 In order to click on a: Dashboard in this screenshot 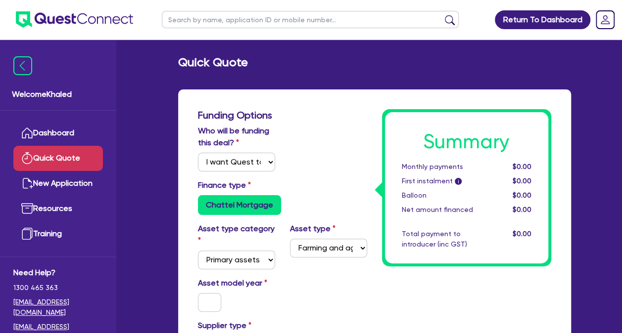, I will do `click(58, 133)`.